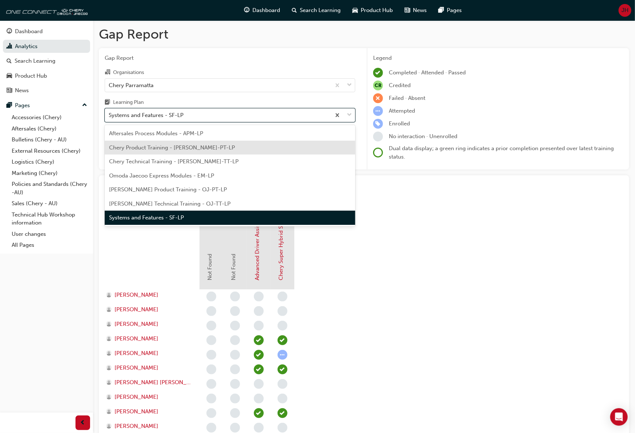 Image resolution: width=635 pixels, height=433 pixels. Describe the element at coordinates (349, 115) in the screenshot. I see `span: down-icon` at that location.